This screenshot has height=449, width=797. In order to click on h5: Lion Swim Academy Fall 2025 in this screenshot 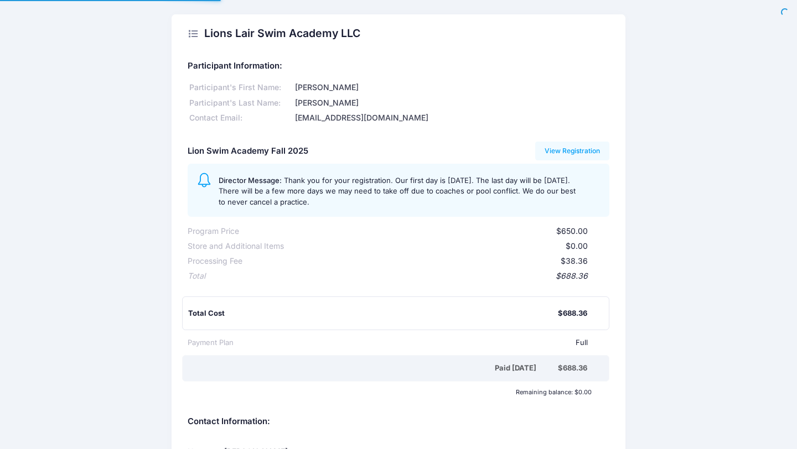, I will do `click(248, 152)`.